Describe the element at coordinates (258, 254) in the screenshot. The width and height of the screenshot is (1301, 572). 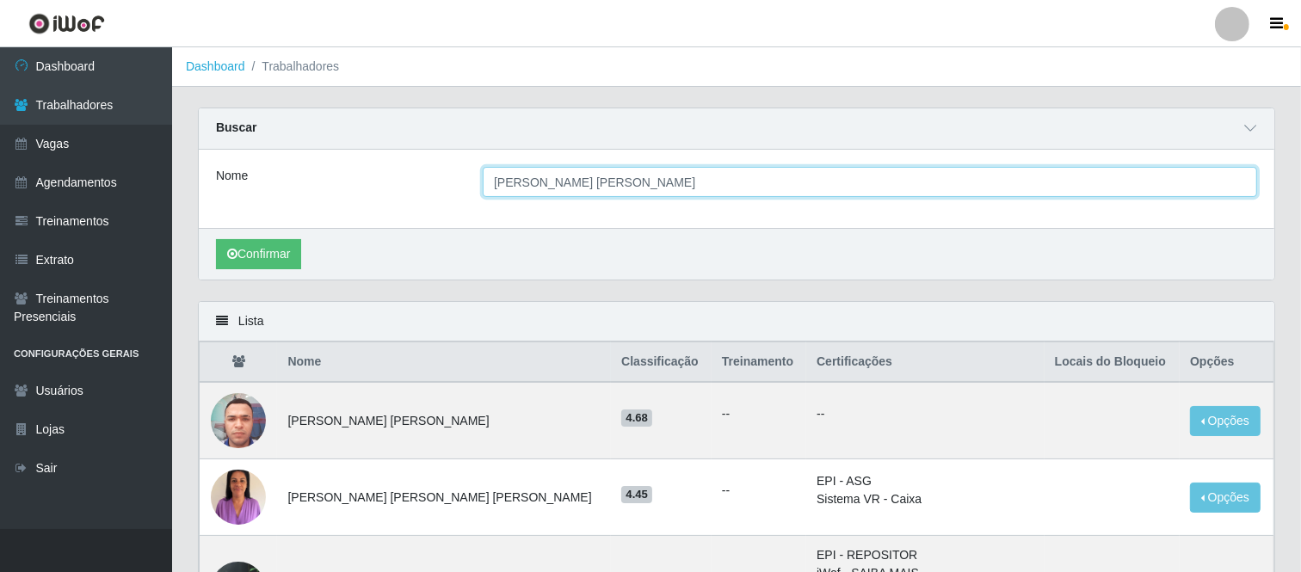
I see `button: Confirmar` at that location.